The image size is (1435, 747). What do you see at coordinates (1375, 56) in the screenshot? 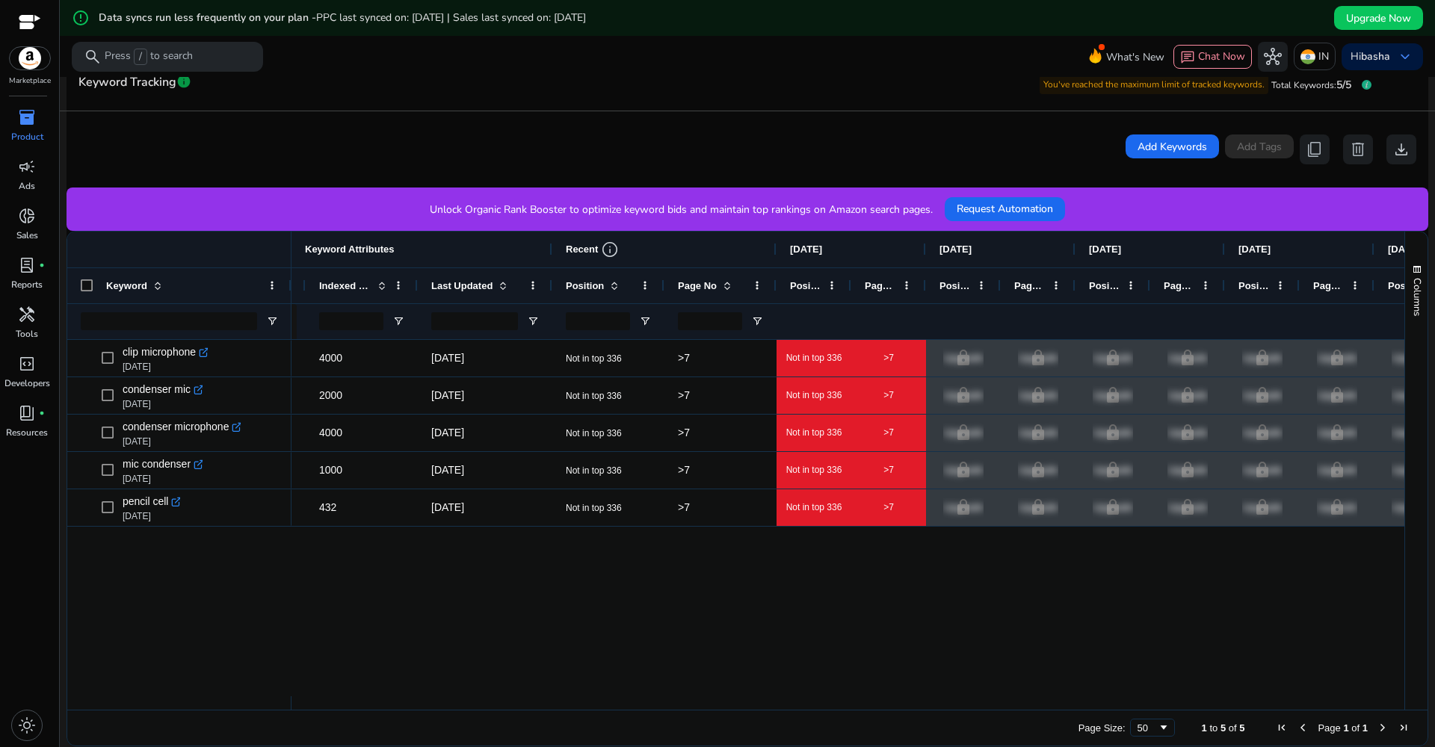
I see `b: basha` at bounding box center [1375, 56].